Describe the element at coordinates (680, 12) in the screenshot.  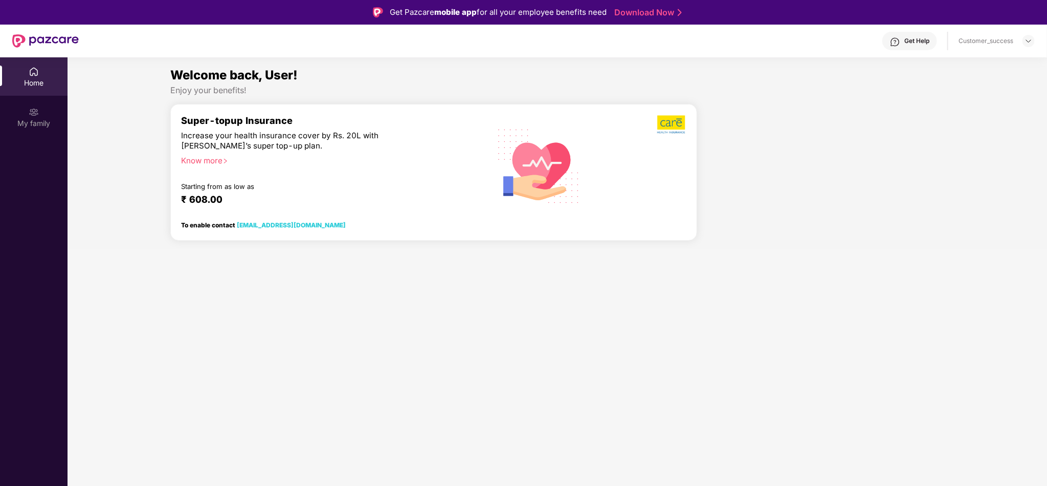
I see `img: Stroke` at that location.